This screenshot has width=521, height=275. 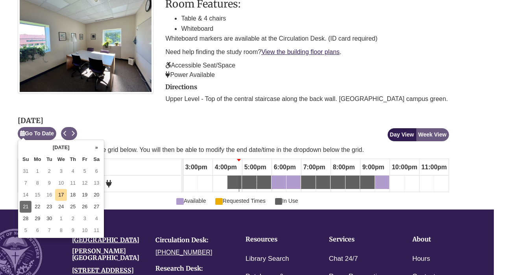 What do you see at coordinates (26, 218) in the screenshot?
I see `td: 28` at bounding box center [26, 218].